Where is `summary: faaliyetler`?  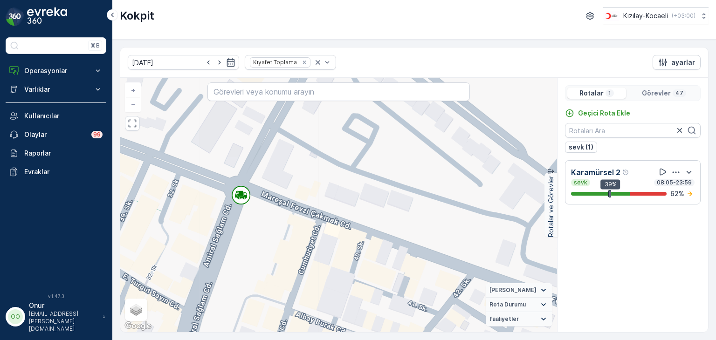
summary: faaliyetler is located at coordinates (519, 319).